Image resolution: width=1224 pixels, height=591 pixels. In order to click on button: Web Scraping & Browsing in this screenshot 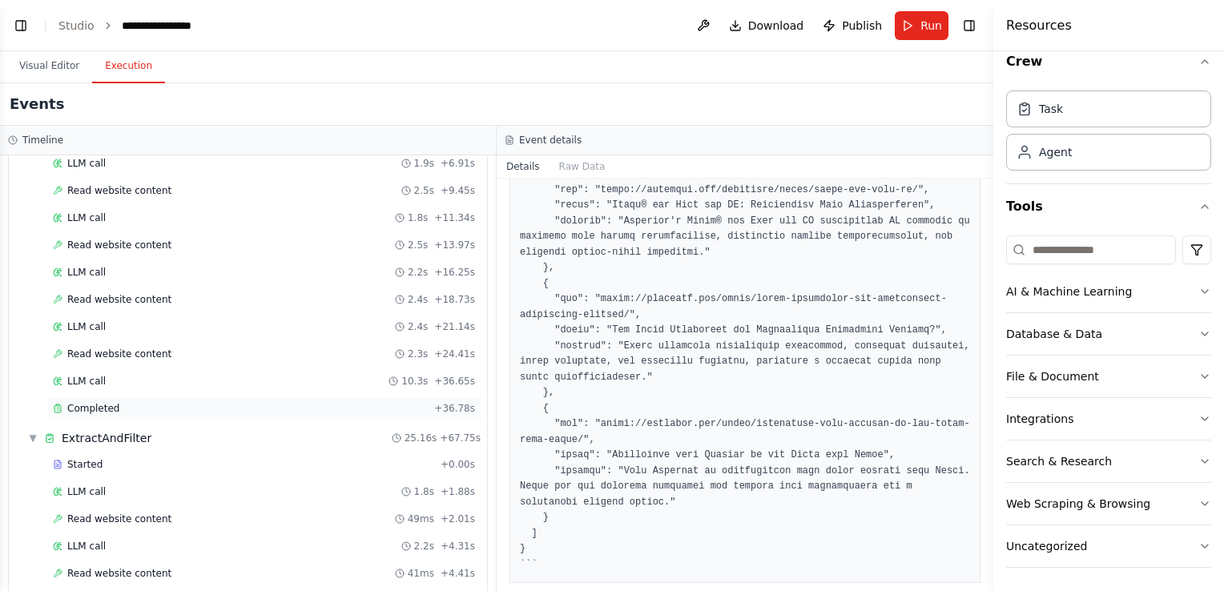, I will do `click(1109, 504)`.